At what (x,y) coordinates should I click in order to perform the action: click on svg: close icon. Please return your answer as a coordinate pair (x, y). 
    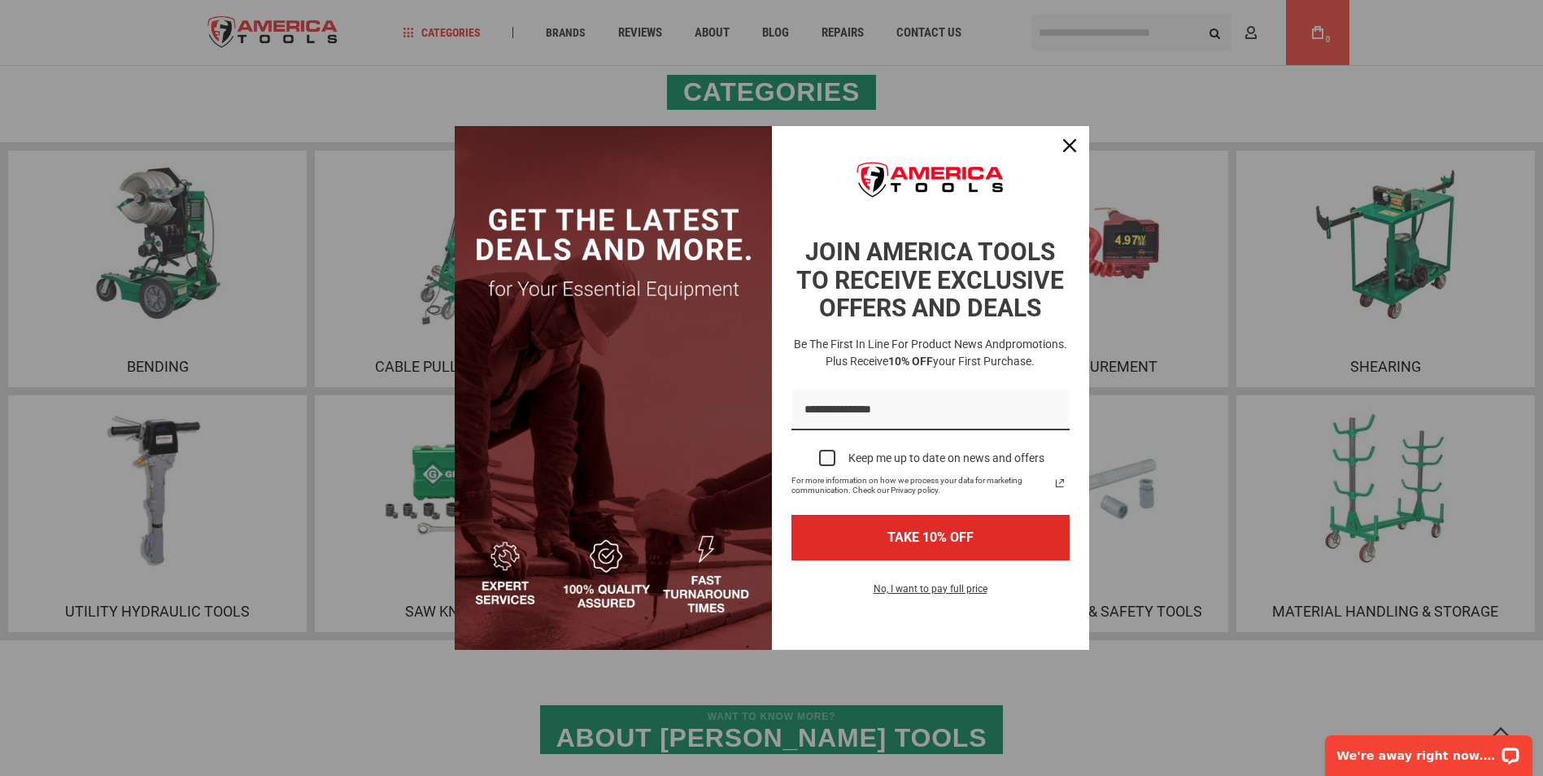
    Looking at the image, I should click on (1069, 146).